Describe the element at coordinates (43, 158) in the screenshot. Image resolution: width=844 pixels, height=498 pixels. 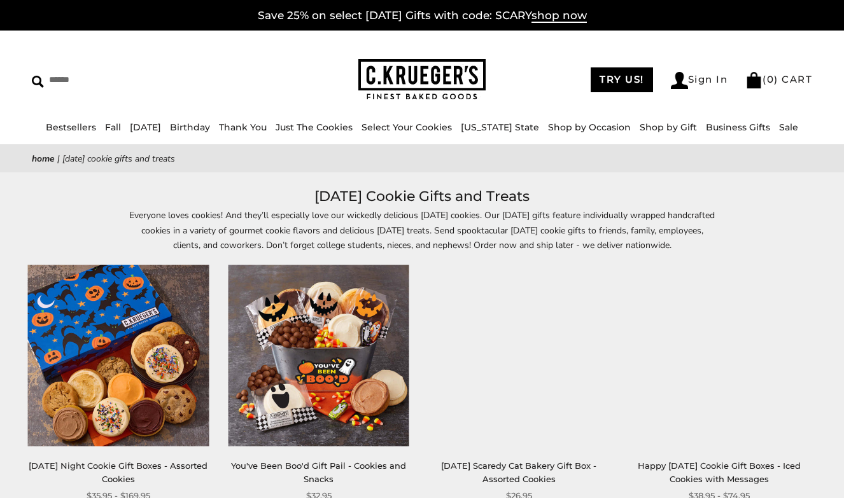
I see `a: Home` at that location.